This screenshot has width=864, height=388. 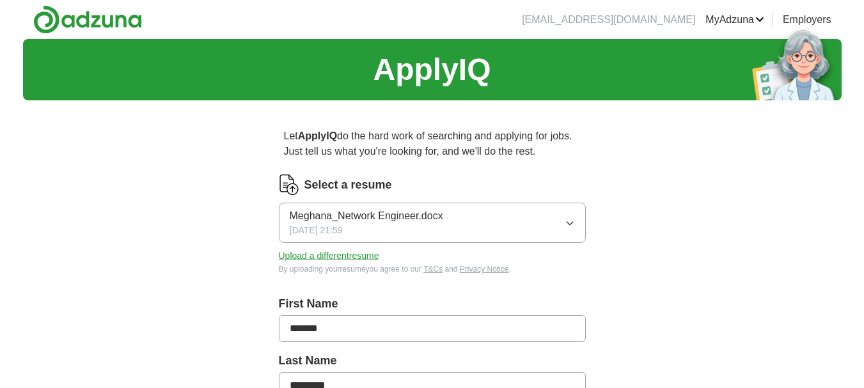 What do you see at coordinates (88, 19) in the screenshot?
I see `img: Adzuna logo` at bounding box center [88, 19].